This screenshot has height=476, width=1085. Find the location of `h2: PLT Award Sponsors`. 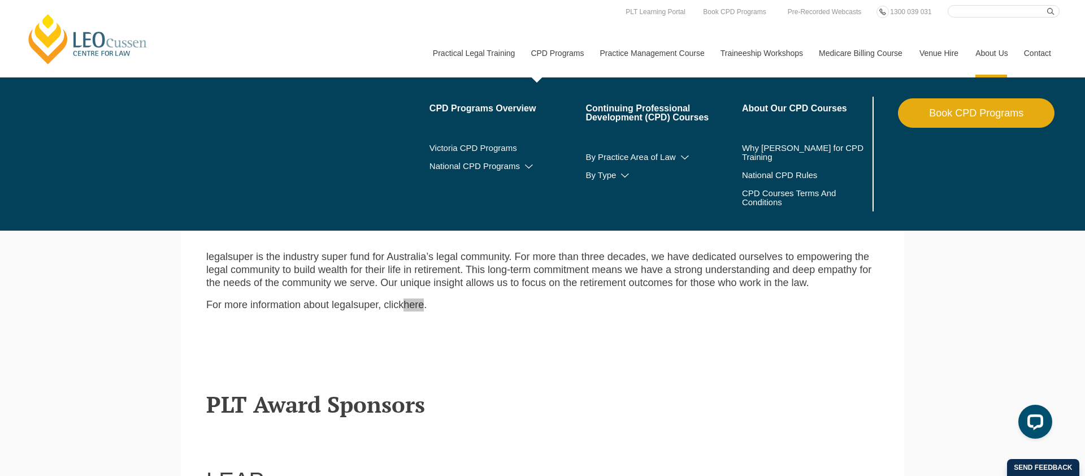

h2: PLT Award Sponsors is located at coordinates (543, 404).